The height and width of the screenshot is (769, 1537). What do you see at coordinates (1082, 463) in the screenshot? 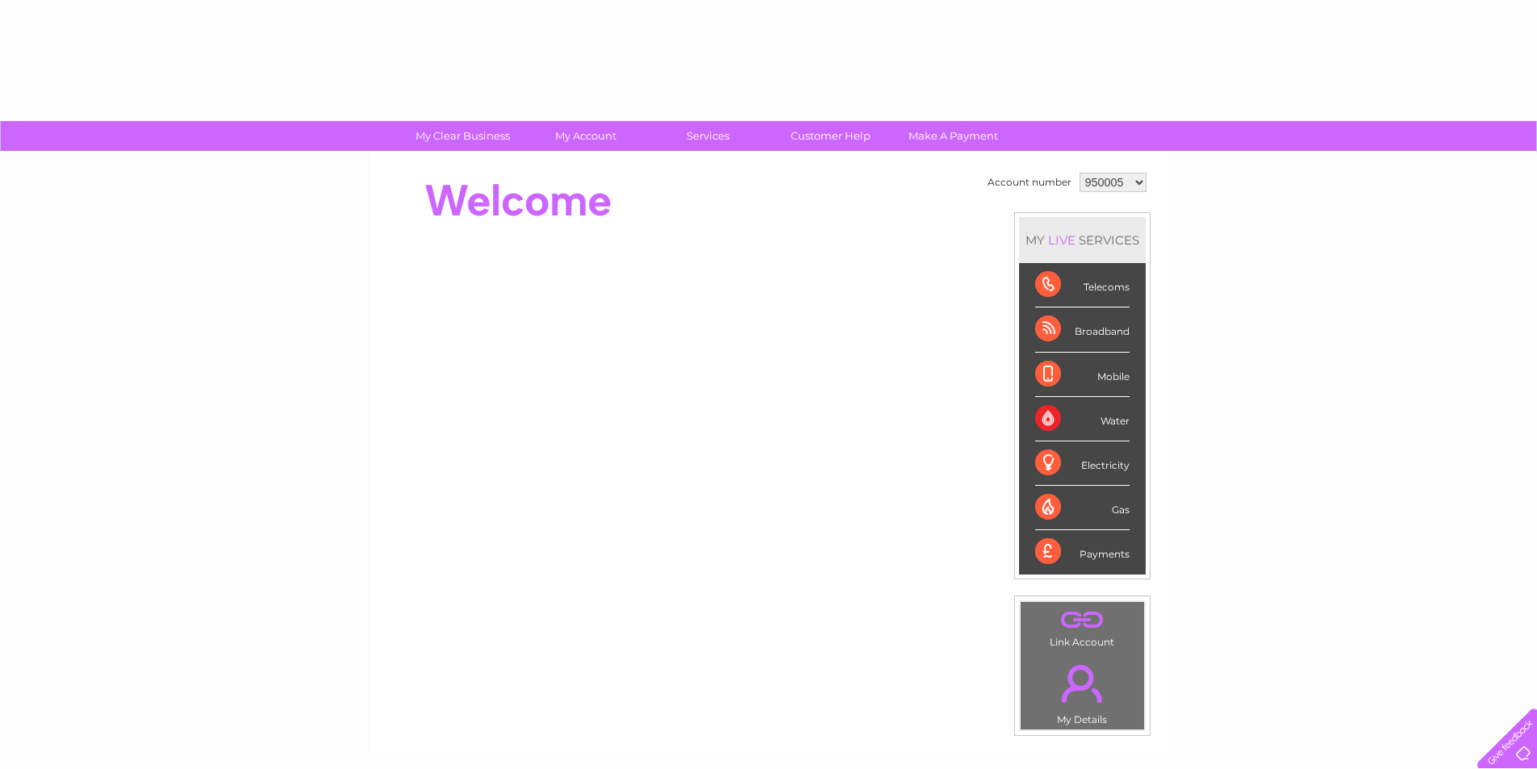
I see `div: Electricity` at bounding box center [1082, 463].